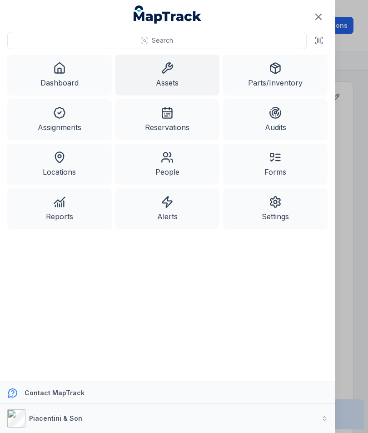 The image size is (368, 433). What do you see at coordinates (319, 17) in the screenshot?
I see `button: Close navigation` at bounding box center [319, 17].